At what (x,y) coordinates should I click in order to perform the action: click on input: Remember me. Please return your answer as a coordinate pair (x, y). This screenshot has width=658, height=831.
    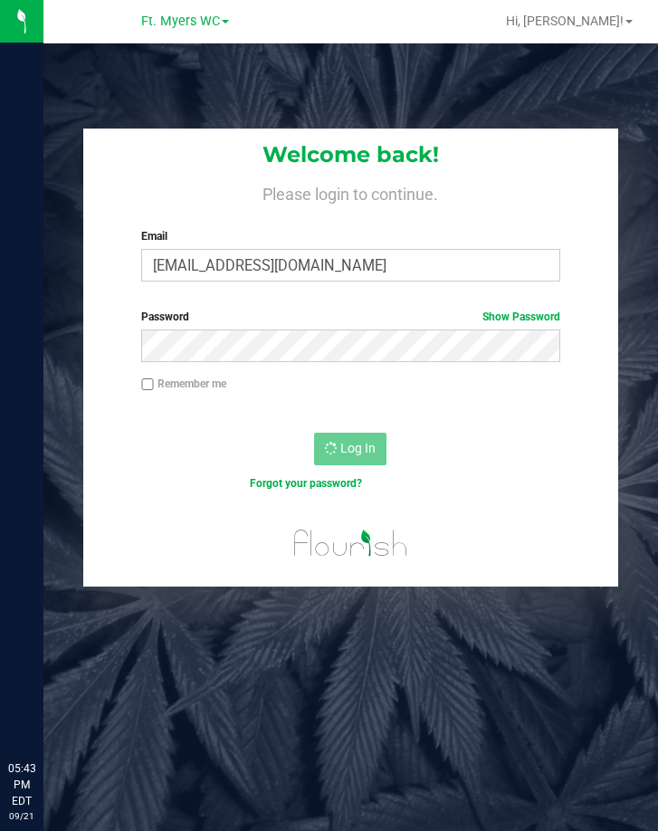
    Looking at the image, I should click on (148, 385).